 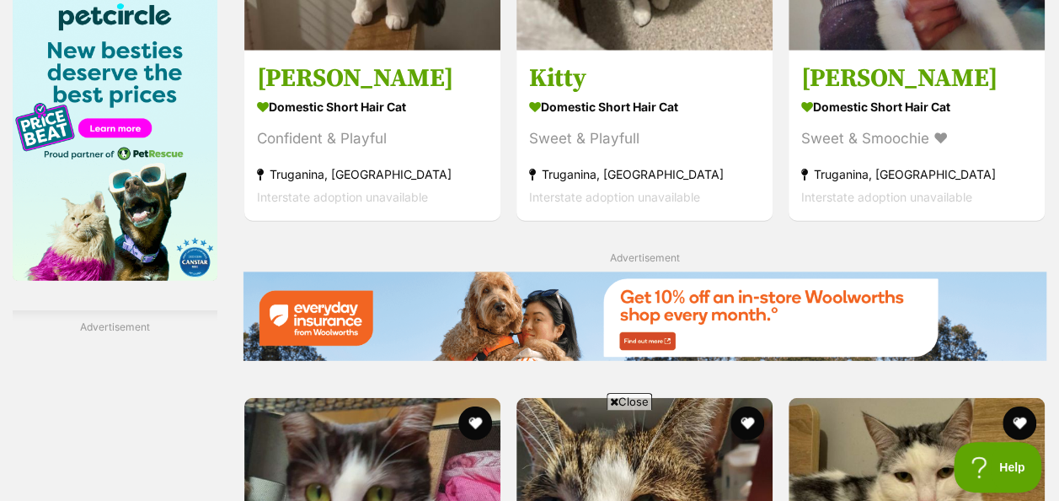 I want to click on div: Sweet & Smoochie ❤, so click(x=917, y=138).